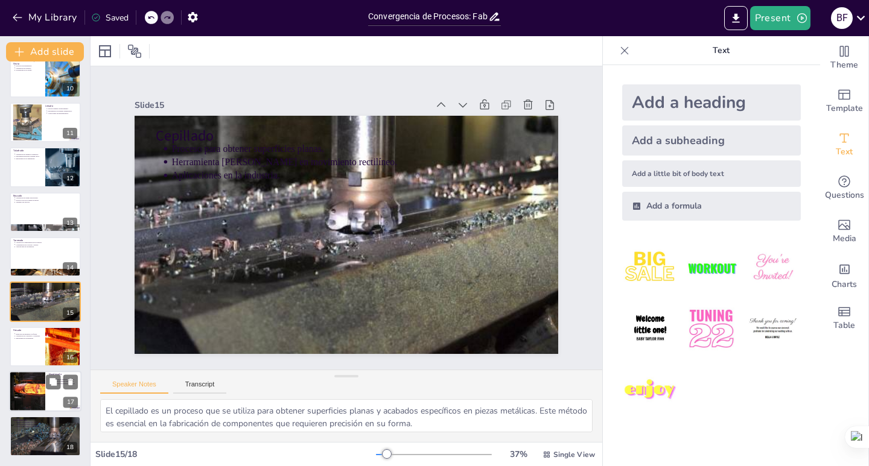  Describe the element at coordinates (235, 454) in the screenshot. I see `div: Slide 15 / 18` at that location.